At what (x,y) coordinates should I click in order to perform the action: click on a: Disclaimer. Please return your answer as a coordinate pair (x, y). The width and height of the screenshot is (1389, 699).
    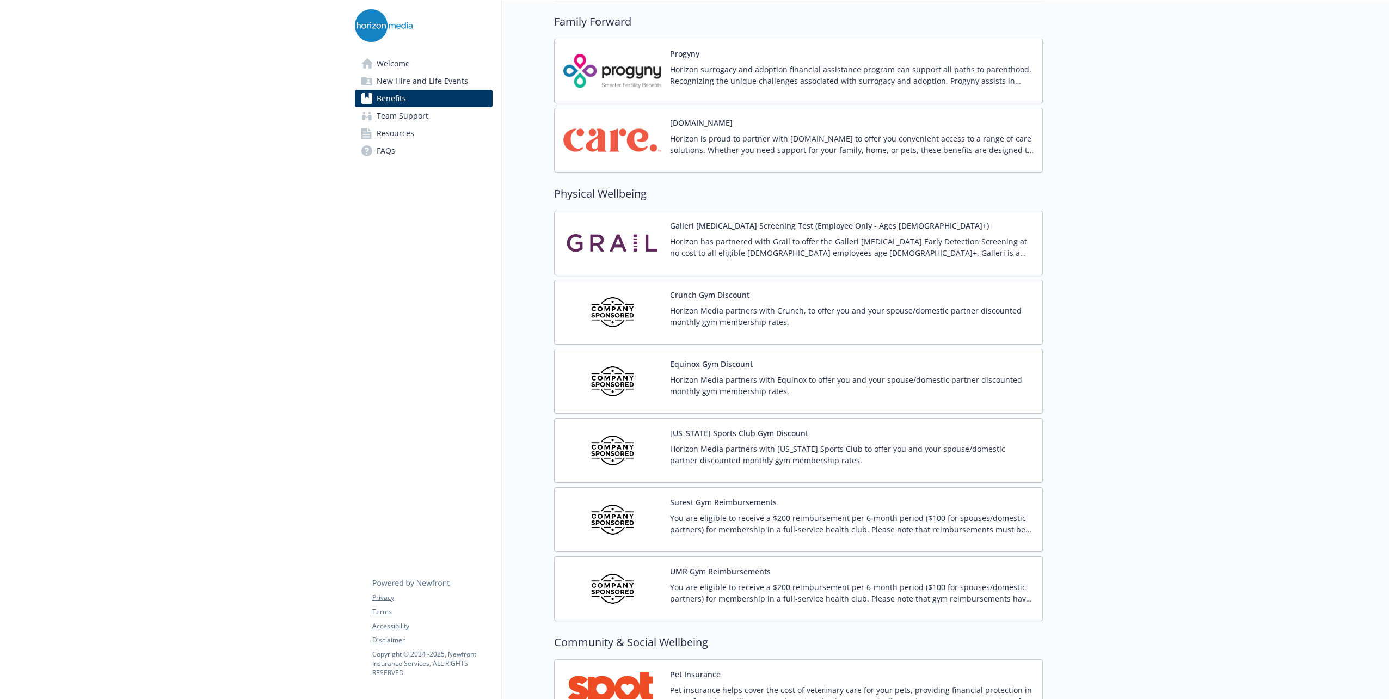
    Looking at the image, I should click on (432, 640).